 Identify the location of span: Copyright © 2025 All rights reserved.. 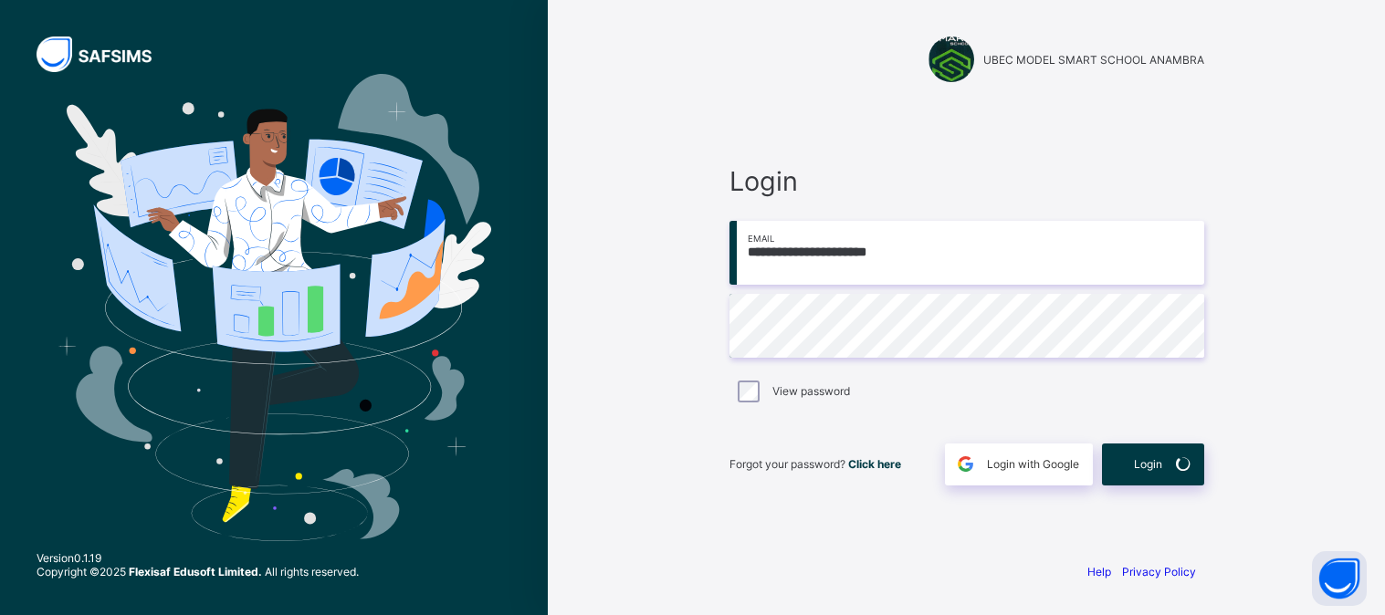
(197, 571).